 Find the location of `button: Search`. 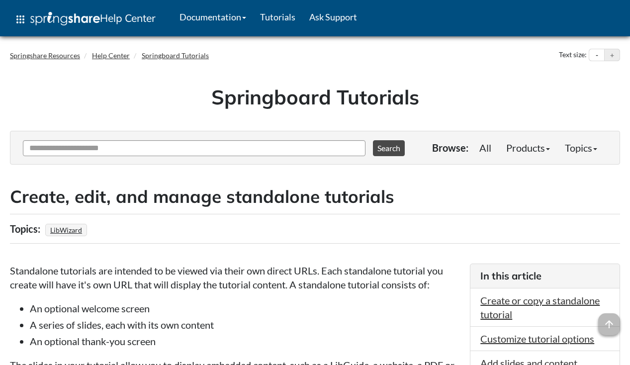

button: Search is located at coordinates (389, 148).